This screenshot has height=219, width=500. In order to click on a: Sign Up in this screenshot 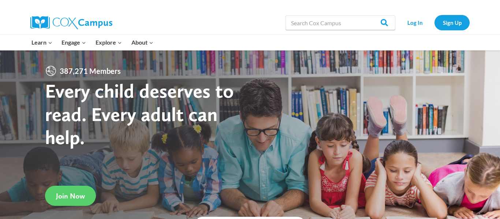, I will do `click(452, 22)`.